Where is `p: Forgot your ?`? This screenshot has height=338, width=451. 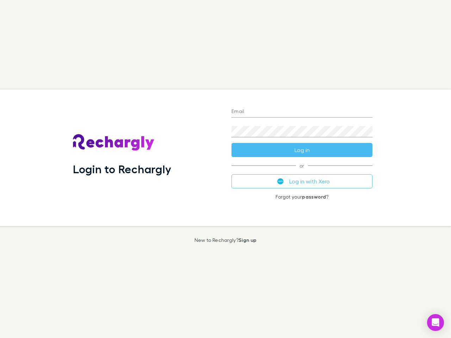
p: Forgot your ? is located at coordinates (302, 197).